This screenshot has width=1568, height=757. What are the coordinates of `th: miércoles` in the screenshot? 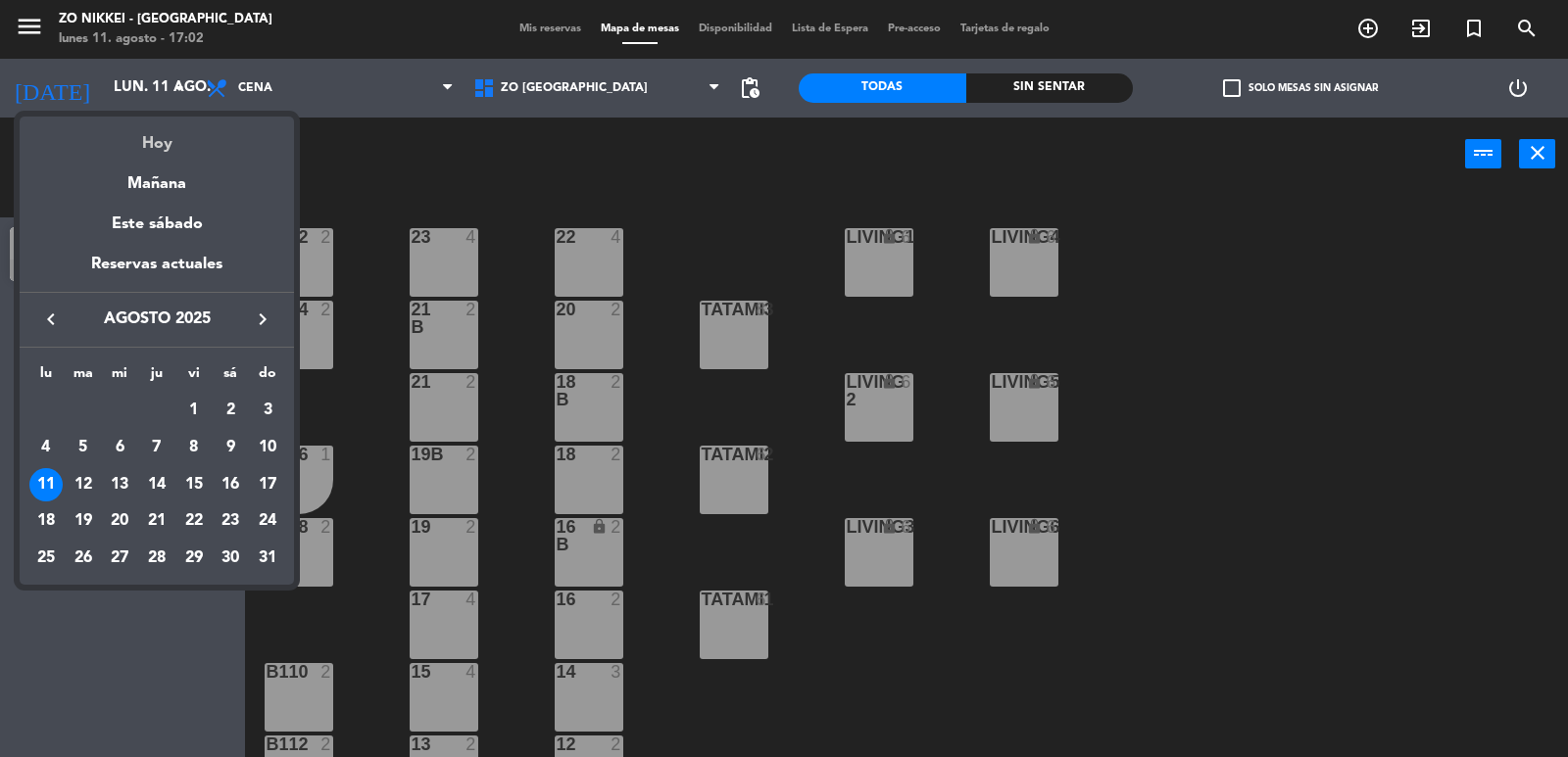 It's located at (120, 377).